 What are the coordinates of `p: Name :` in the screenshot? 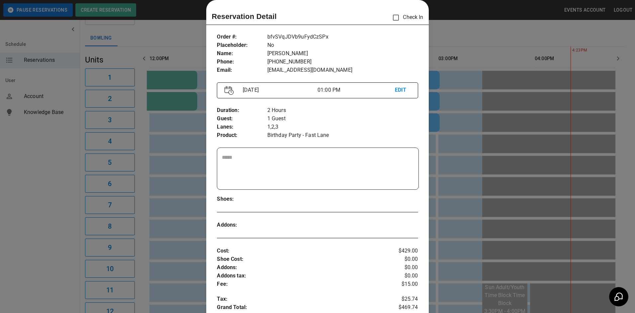 It's located at (242, 53).